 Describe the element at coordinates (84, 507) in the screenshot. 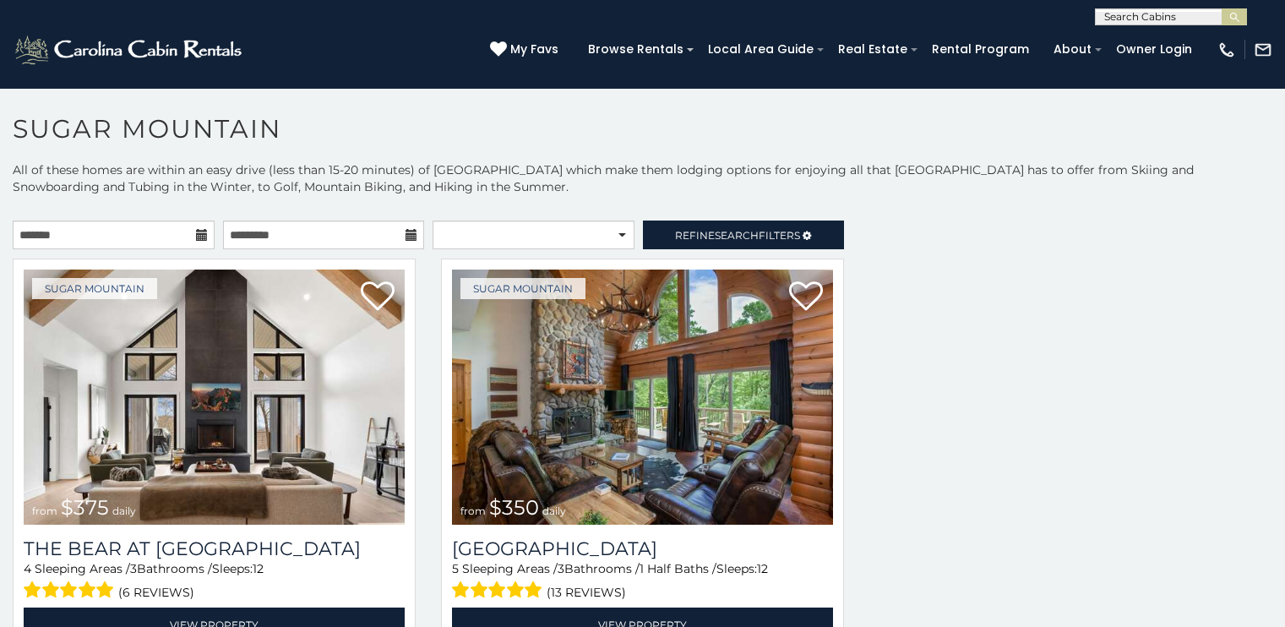

I see `span: $375` at that location.